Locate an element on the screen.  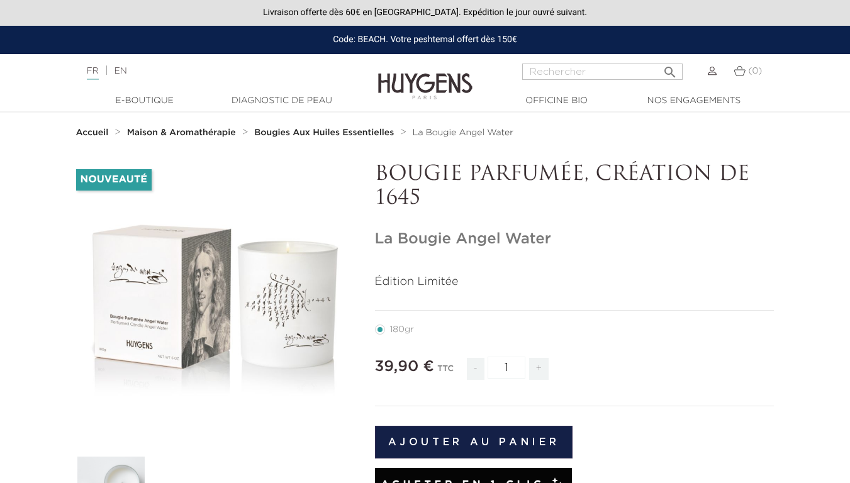
strong: Bougies Aux Huiles Essentielles is located at coordinates (324, 133).